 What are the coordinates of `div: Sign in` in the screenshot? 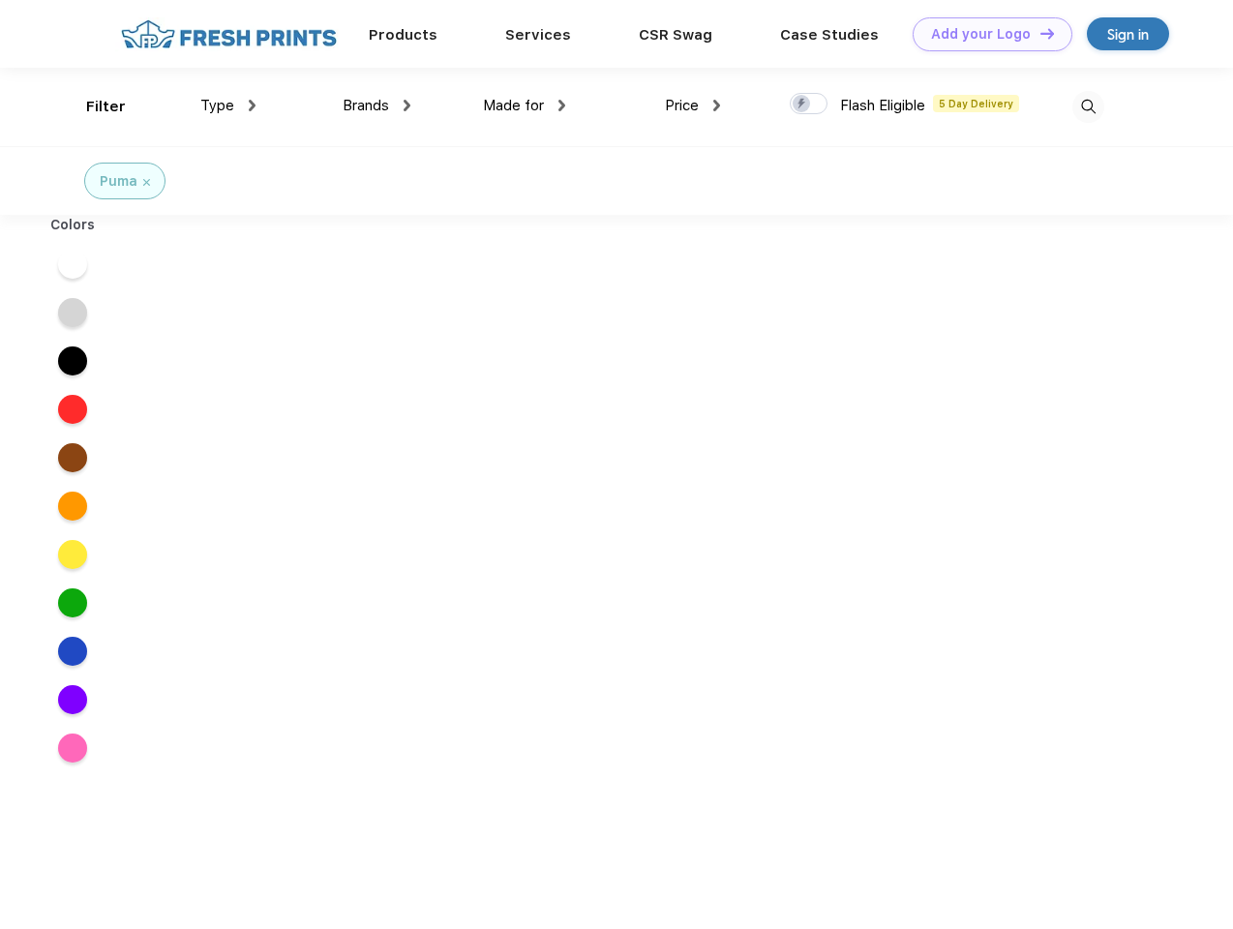 It's located at (1127, 34).